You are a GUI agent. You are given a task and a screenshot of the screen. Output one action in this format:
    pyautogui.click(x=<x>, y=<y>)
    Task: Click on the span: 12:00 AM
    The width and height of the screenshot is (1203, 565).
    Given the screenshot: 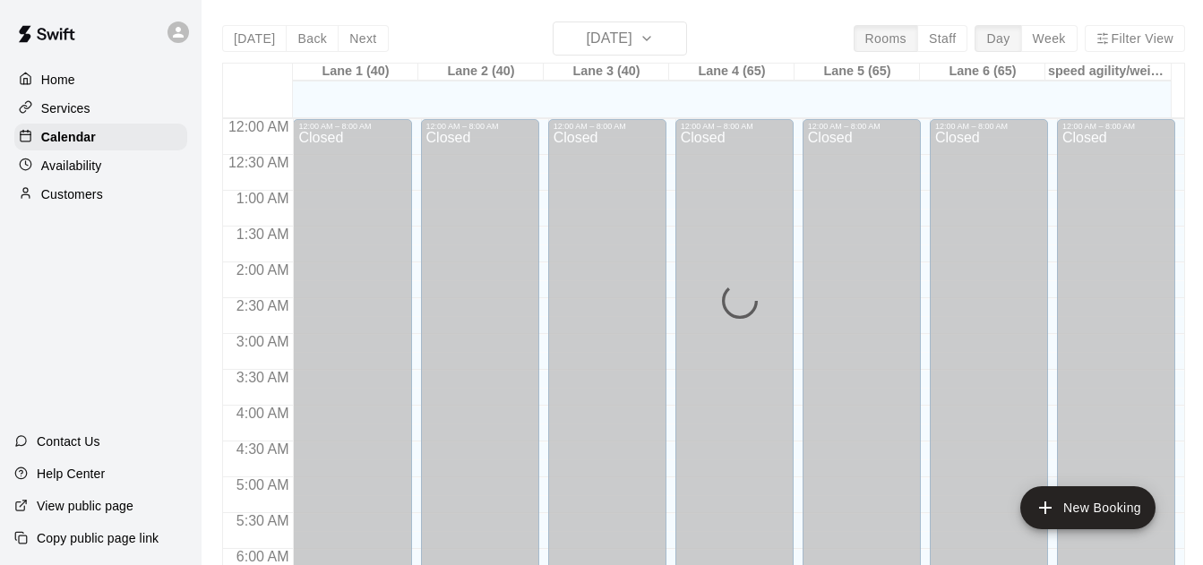 What is the action you would take?
    pyautogui.click(x=259, y=126)
    